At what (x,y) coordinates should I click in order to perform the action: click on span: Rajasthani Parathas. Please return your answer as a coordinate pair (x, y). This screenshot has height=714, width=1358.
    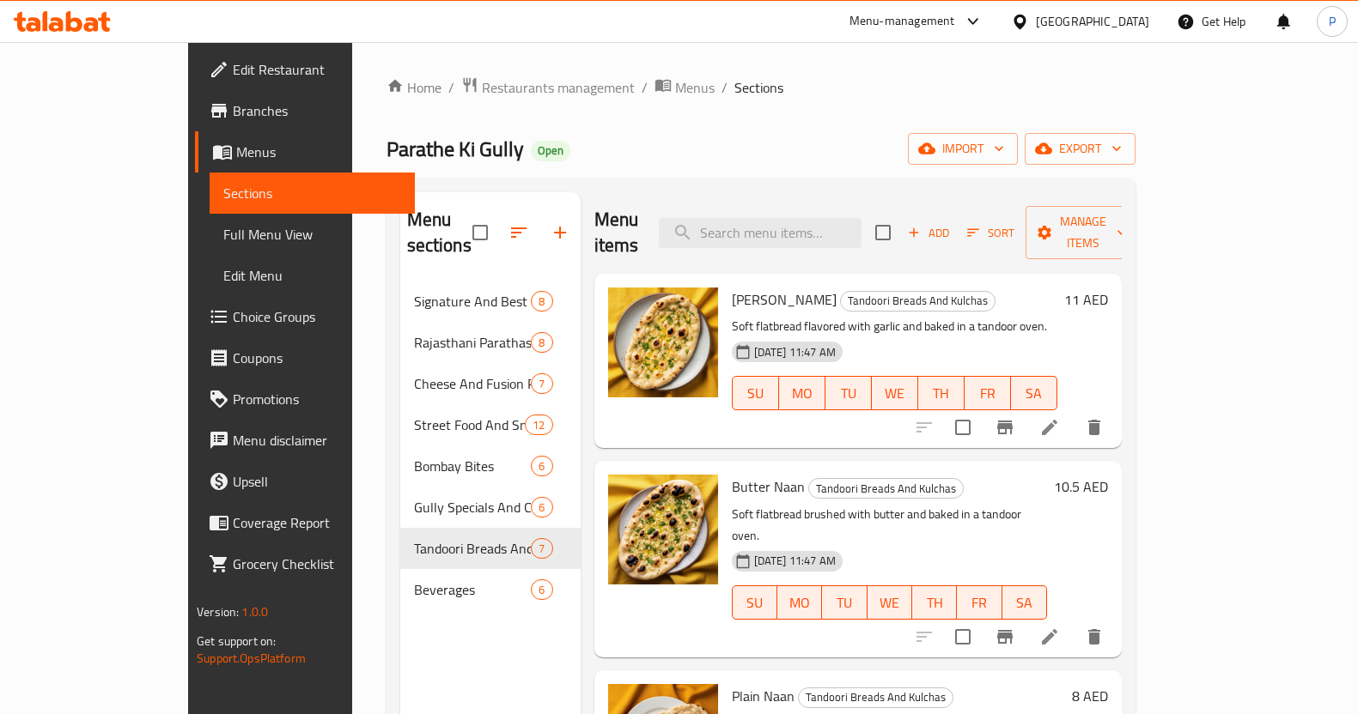
    Looking at the image, I should click on (472, 343).